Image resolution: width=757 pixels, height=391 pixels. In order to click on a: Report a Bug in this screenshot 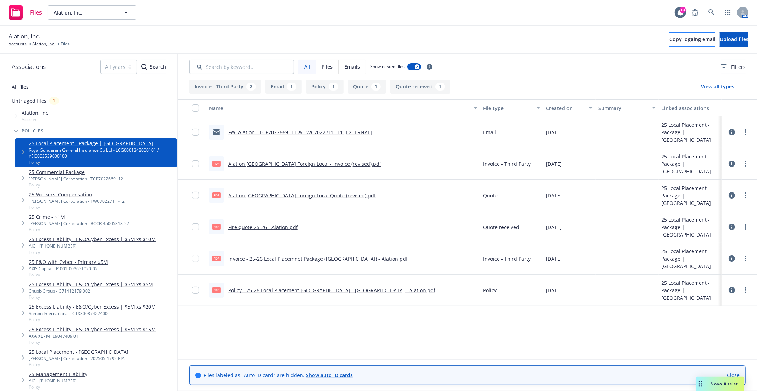, I will do `click(696, 12)`.